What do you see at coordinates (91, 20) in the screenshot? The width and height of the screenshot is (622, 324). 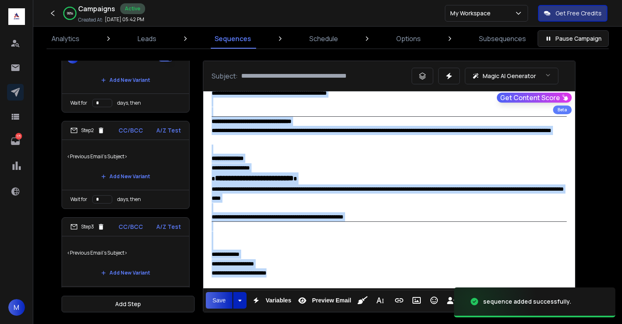 I see `p: Created At:` at bounding box center [91, 20].